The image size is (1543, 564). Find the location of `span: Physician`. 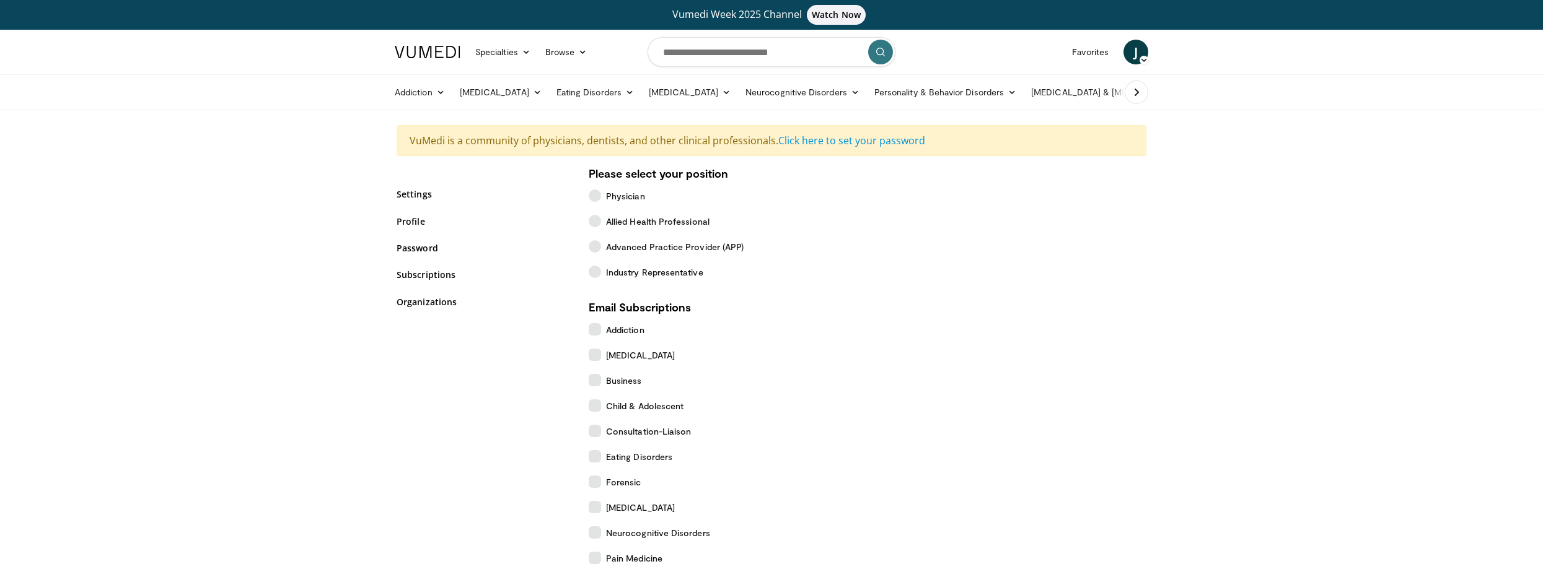

span: Physician is located at coordinates (625, 196).